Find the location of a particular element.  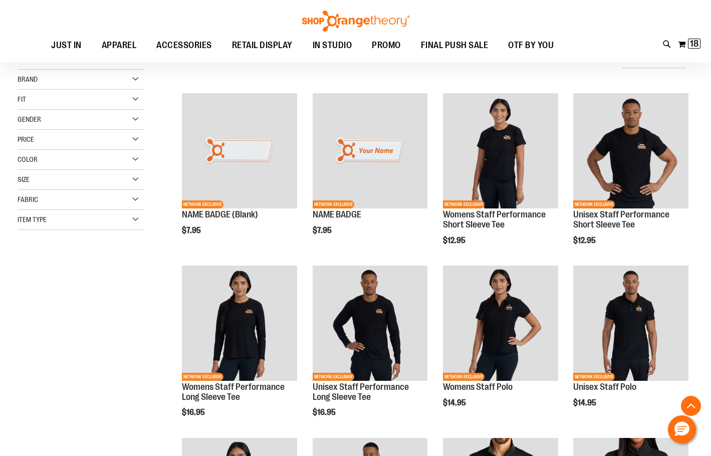

img: Unisex Staff Performance Long Sleeve Tee is located at coordinates (370, 323).